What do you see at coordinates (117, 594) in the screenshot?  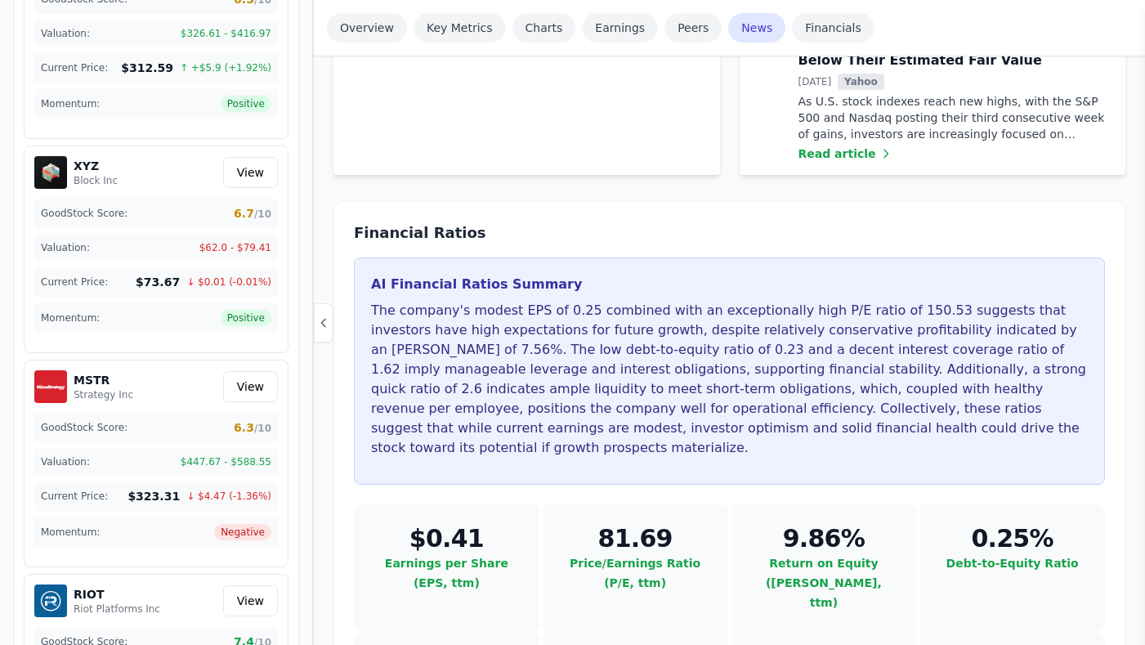 I see `h5: RIOT` at bounding box center [117, 594].